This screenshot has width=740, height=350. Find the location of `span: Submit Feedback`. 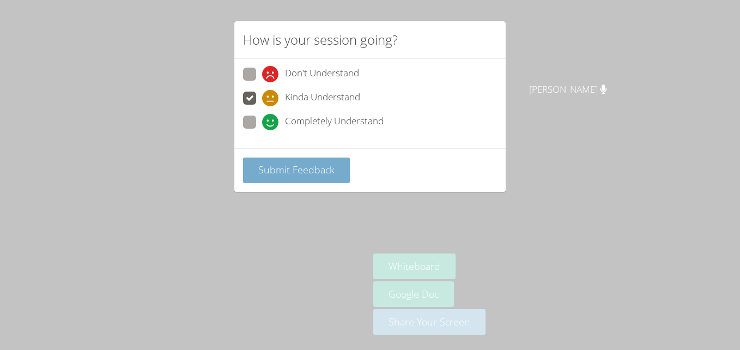

span: Submit Feedback is located at coordinates (296, 169).